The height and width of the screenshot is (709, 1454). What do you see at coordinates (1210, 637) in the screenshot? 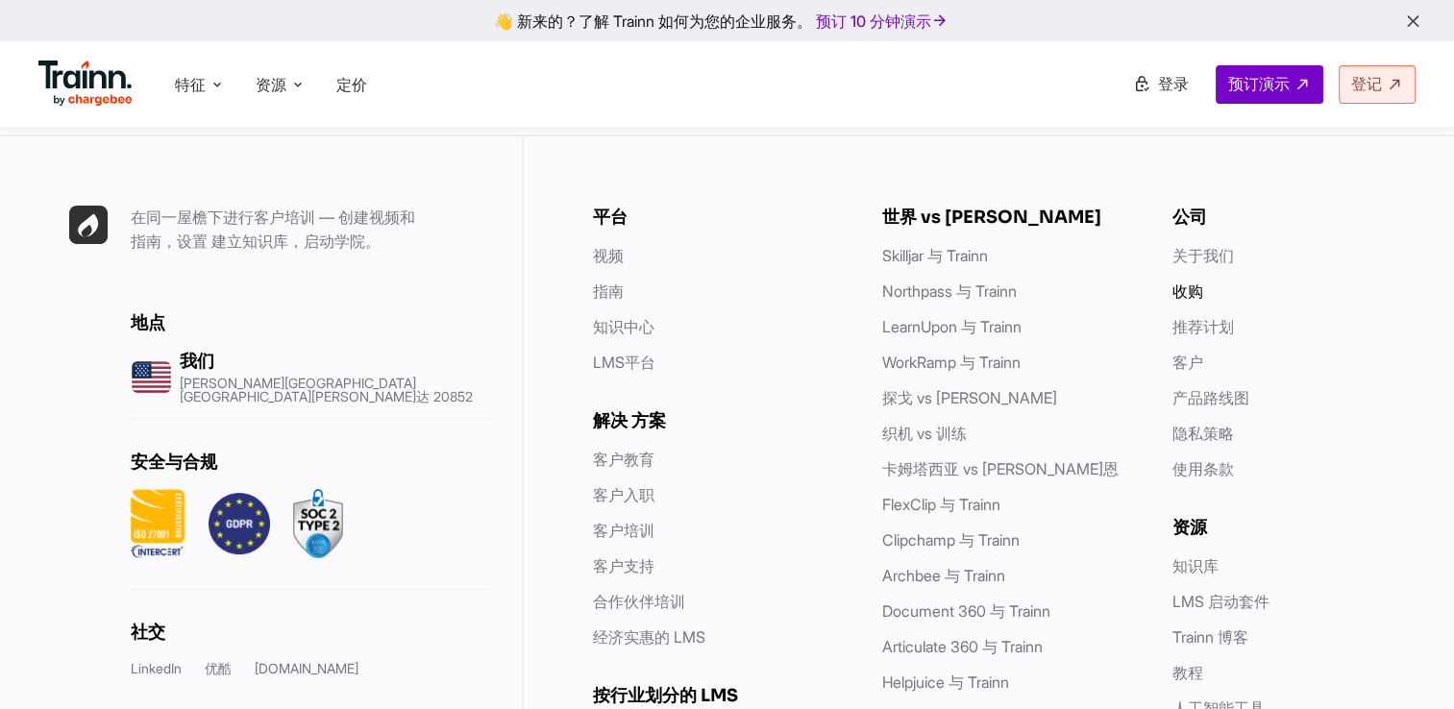
I see `a: Trainn 博客` at bounding box center [1210, 637].